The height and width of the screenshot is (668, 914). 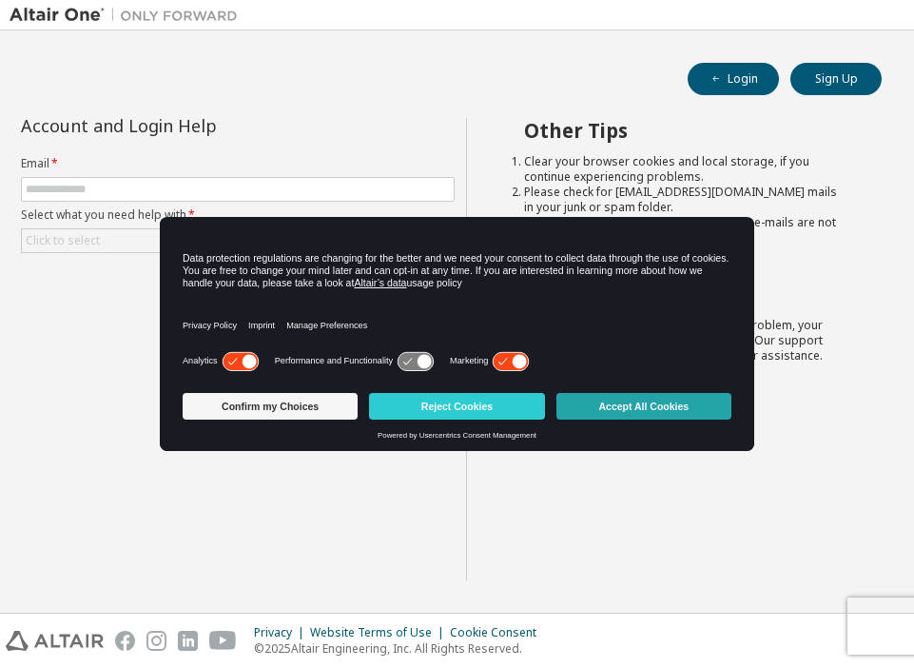 I want to click on img: altair_logo.svg, so click(x=54, y=640).